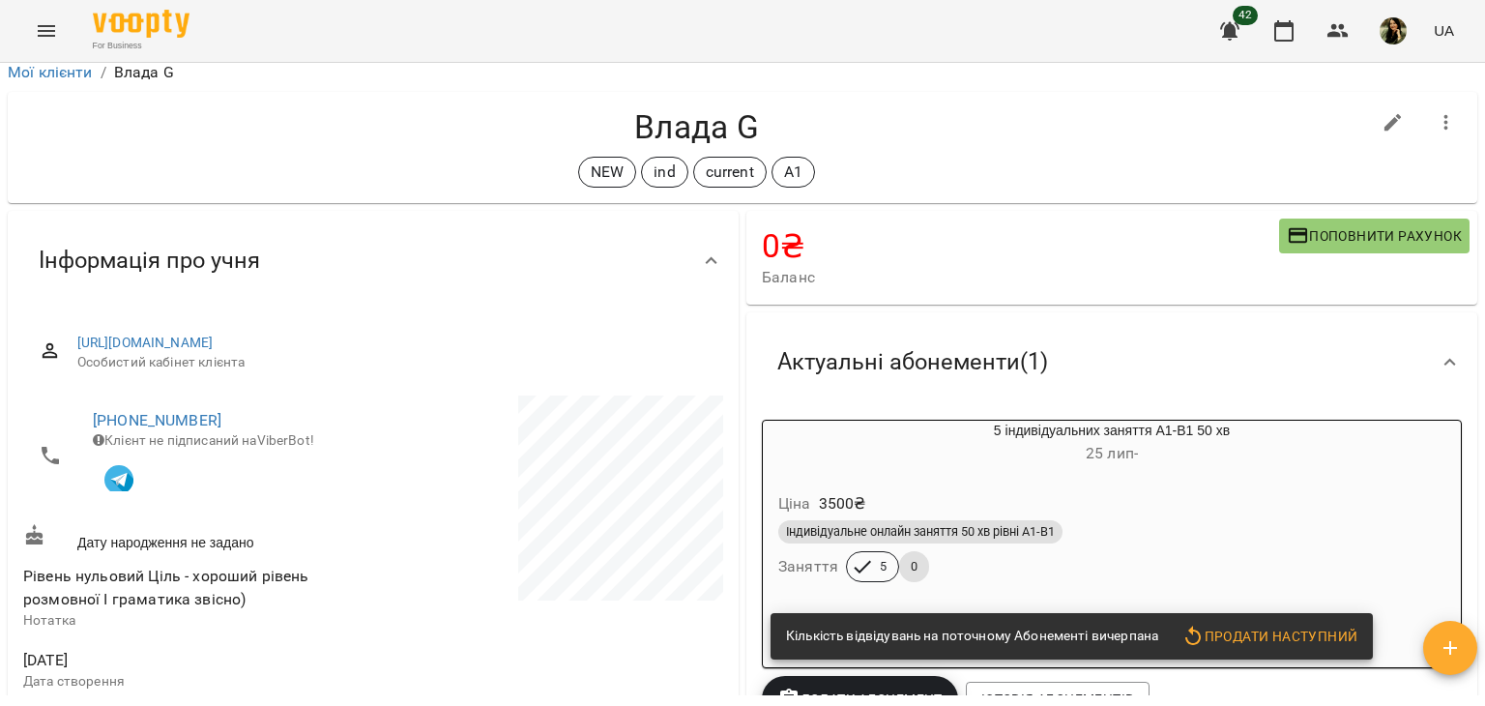  I want to click on a: Мої клієнти, so click(50, 72).